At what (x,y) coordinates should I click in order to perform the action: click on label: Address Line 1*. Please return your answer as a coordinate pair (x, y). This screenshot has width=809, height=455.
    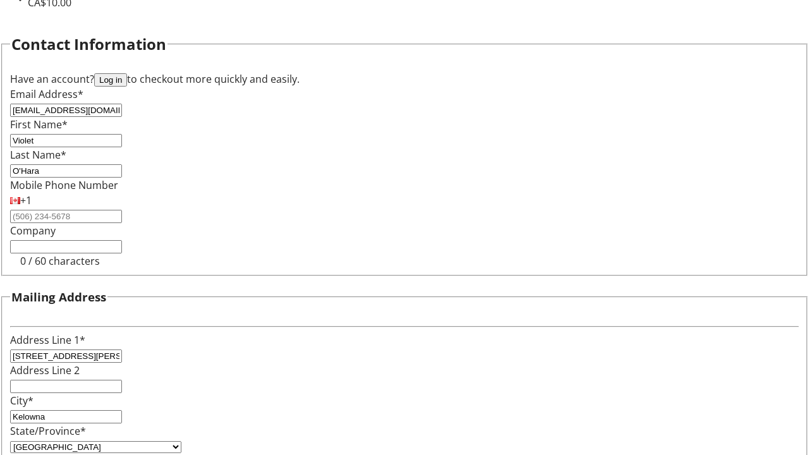
    Looking at the image, I should click on (47, 340).